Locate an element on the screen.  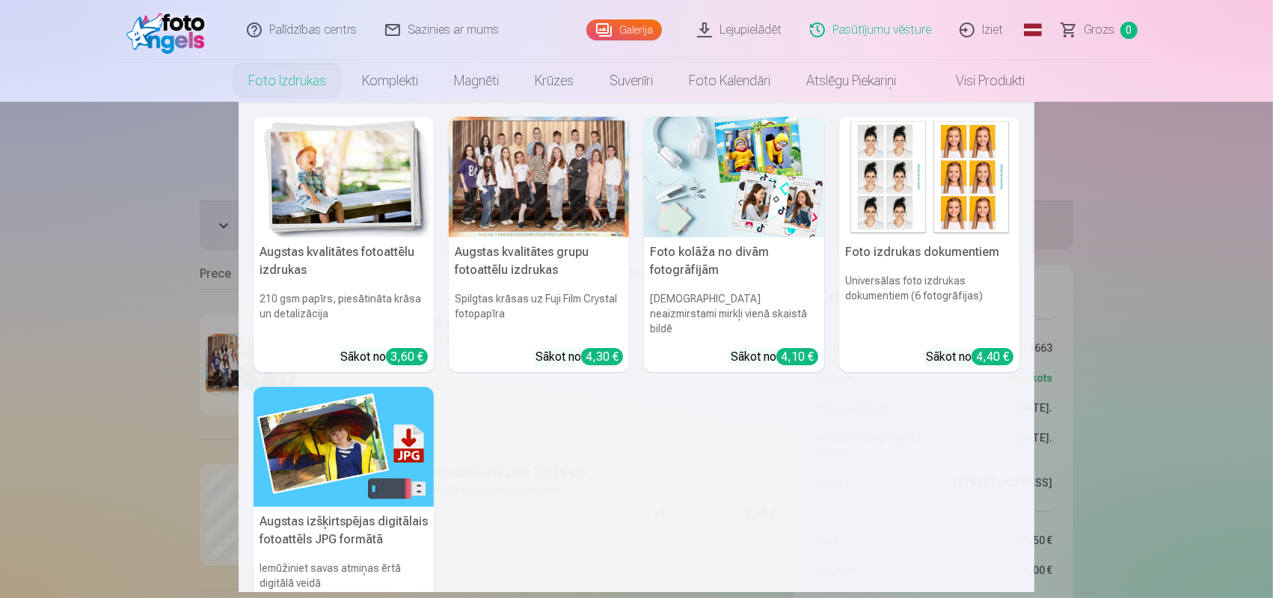
a: Komplekti is located at coordinates (390, 81).